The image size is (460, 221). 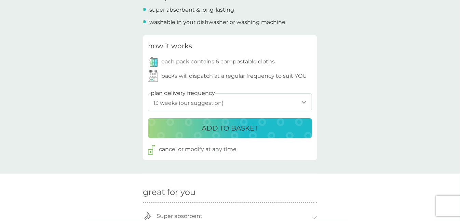 What do you see at coordinates (198, 149) in the screenshot?
I see `p: cancel or modify at any time` at bounding box center [198, 149].